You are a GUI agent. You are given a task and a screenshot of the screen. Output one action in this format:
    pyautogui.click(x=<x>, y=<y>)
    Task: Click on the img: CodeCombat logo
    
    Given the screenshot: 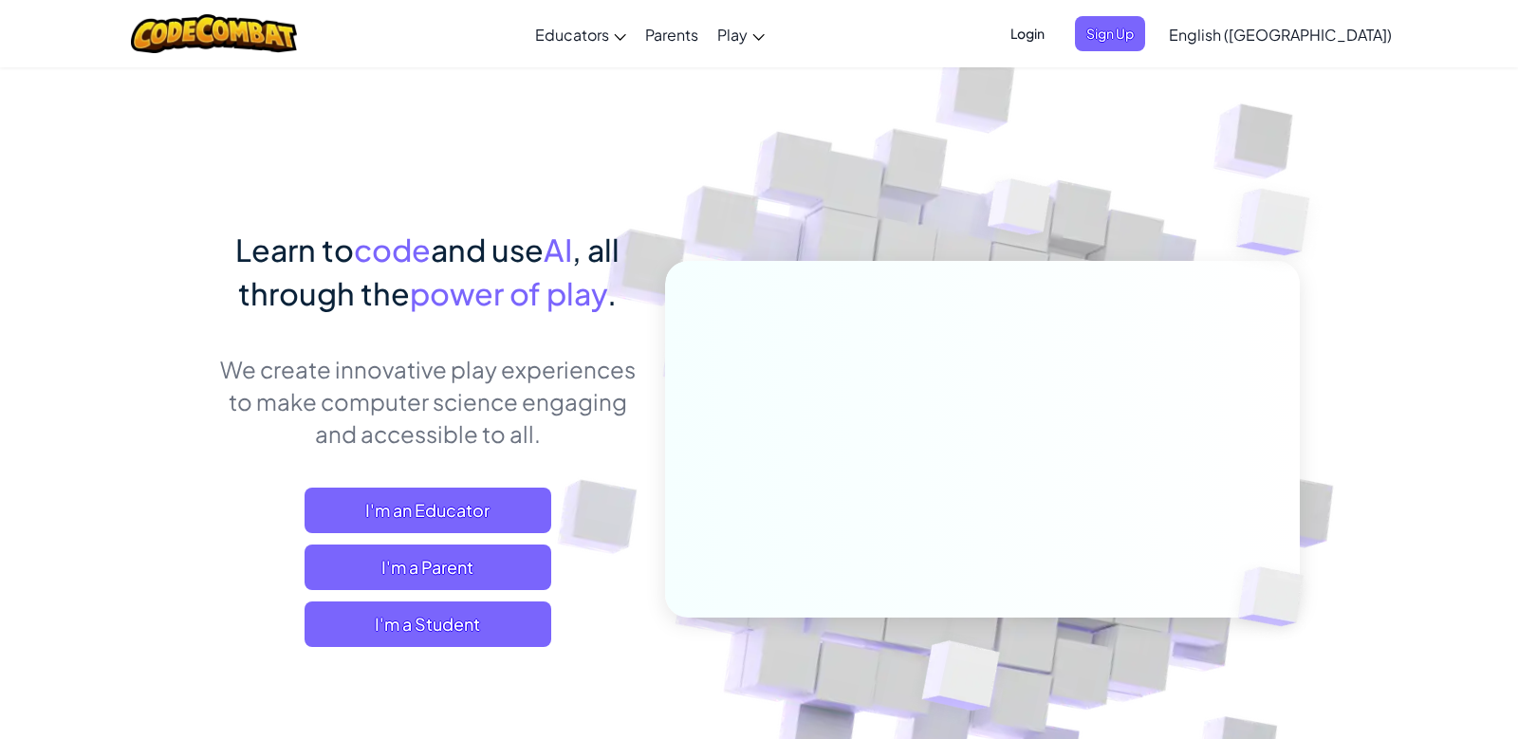 What is the action you would take?
    pyautogui.click(x=213, y=33)
    